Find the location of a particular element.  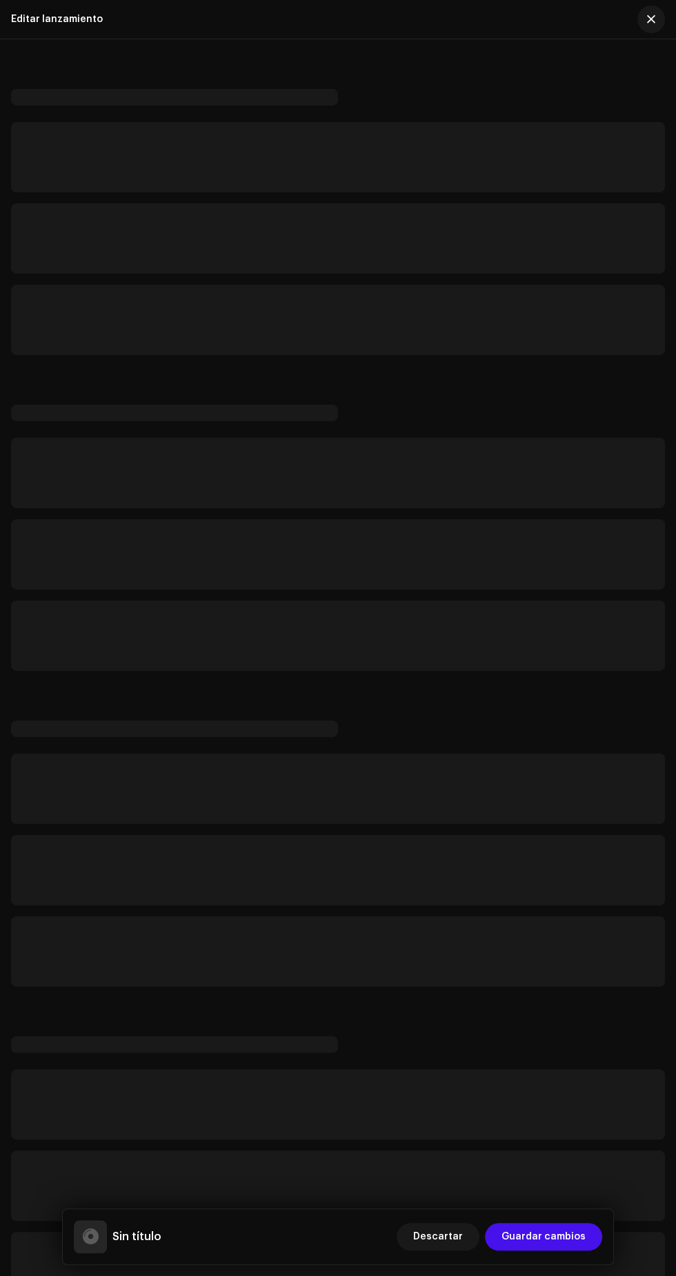

span: Descartar is located at coordinates (438, 1237).